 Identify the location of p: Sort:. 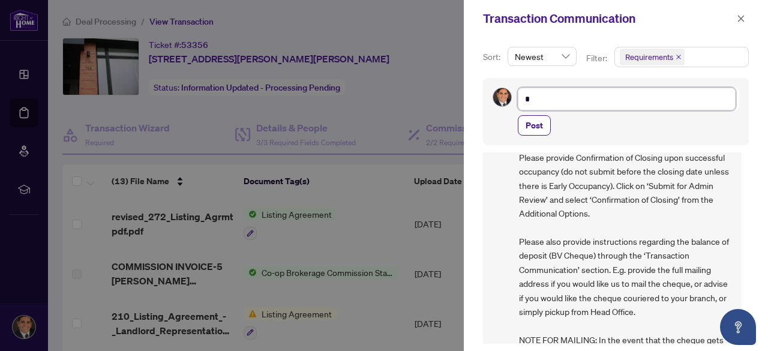
(493, 57).